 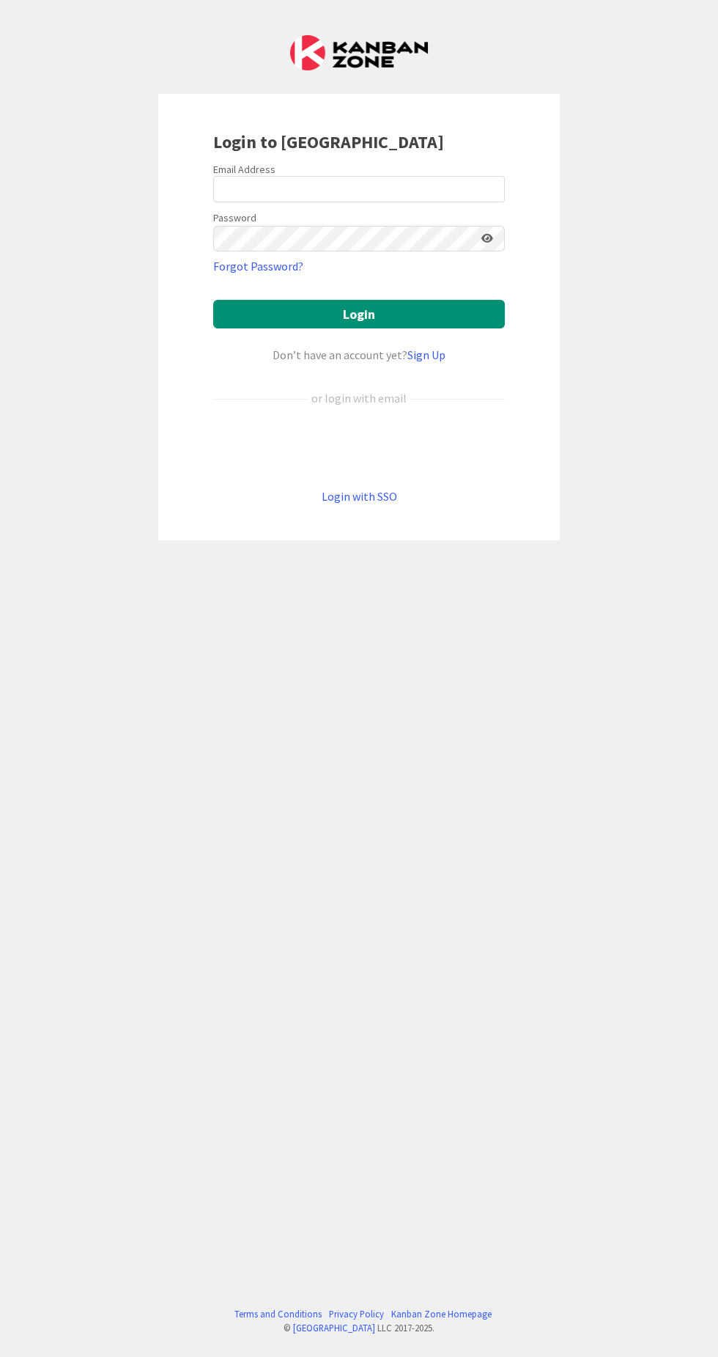 What do you see at coordinates (359, 1328) in the screenshot?
I see `div: © LLC 2017- 2025 .` at bounding box center [359, 1328].